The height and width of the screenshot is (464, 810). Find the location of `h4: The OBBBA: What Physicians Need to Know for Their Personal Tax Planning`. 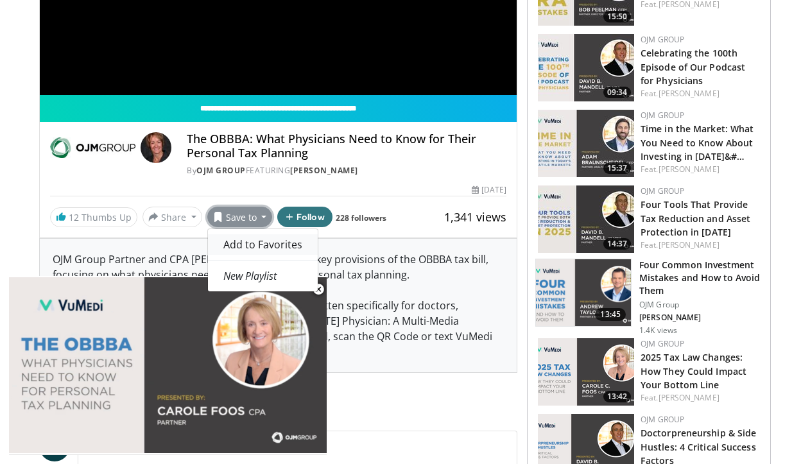

h4: The OBBBA: What Physicians Need to Know for Their Personal Tax Planning is located at coordinates (347, 146).